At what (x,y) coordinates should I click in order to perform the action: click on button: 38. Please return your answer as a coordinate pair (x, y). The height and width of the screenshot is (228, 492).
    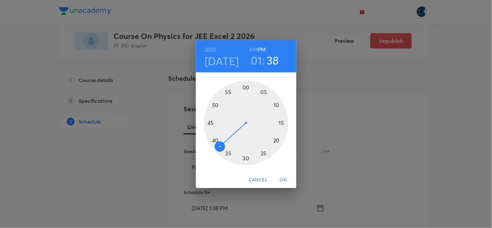
    Looking at the image, I should click on (273, 60).